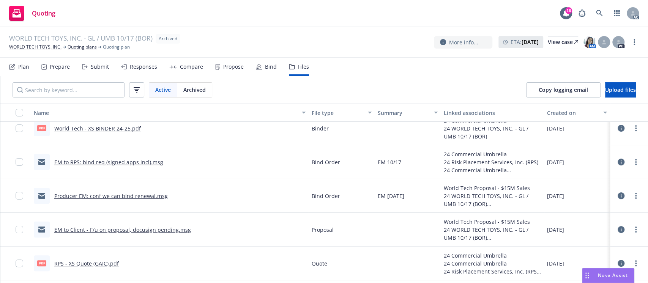 Image resolution: width=648 pixels, height=283 pixels. I want to click on span: EM 10/17, so click(389, 162).